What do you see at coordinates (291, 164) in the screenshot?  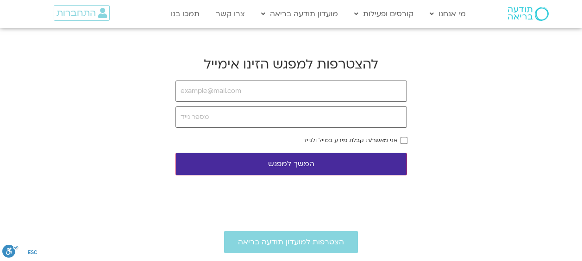 I see `button: המשך למפגש` at bounding box center [291, 164].